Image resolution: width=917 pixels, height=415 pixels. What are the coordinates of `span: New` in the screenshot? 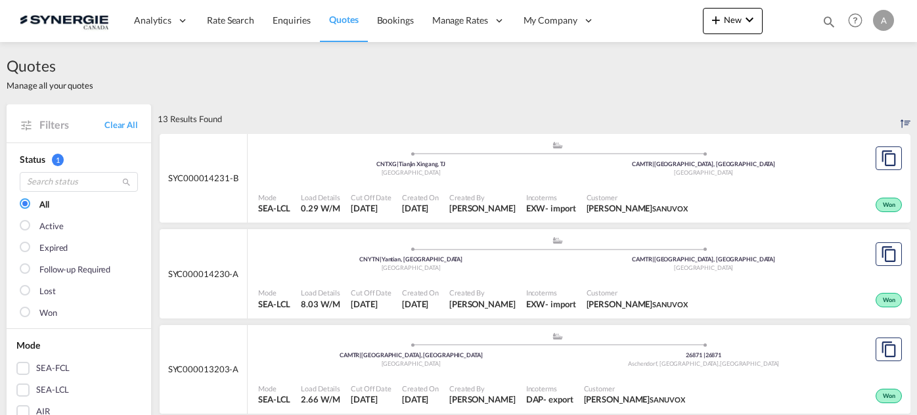 It's located at (732, 20).